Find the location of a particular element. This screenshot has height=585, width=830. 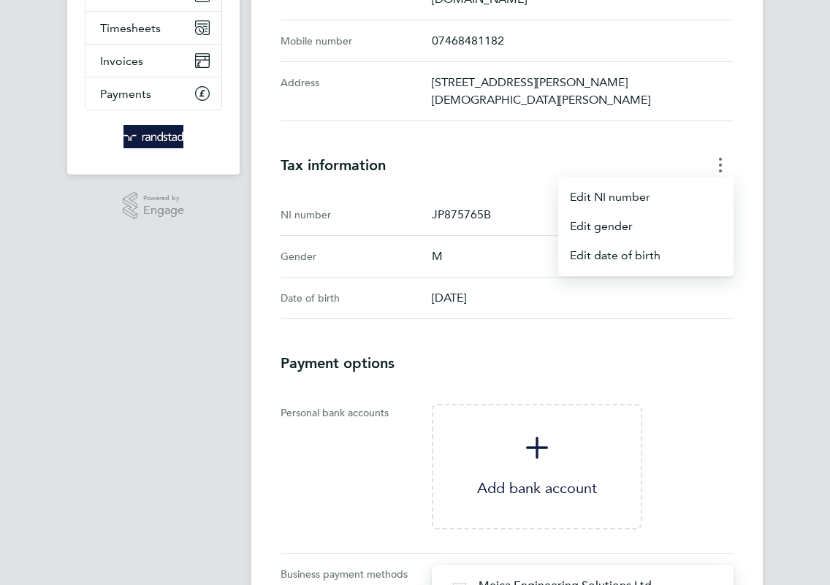

p: M is located at coordinates (582, 256).